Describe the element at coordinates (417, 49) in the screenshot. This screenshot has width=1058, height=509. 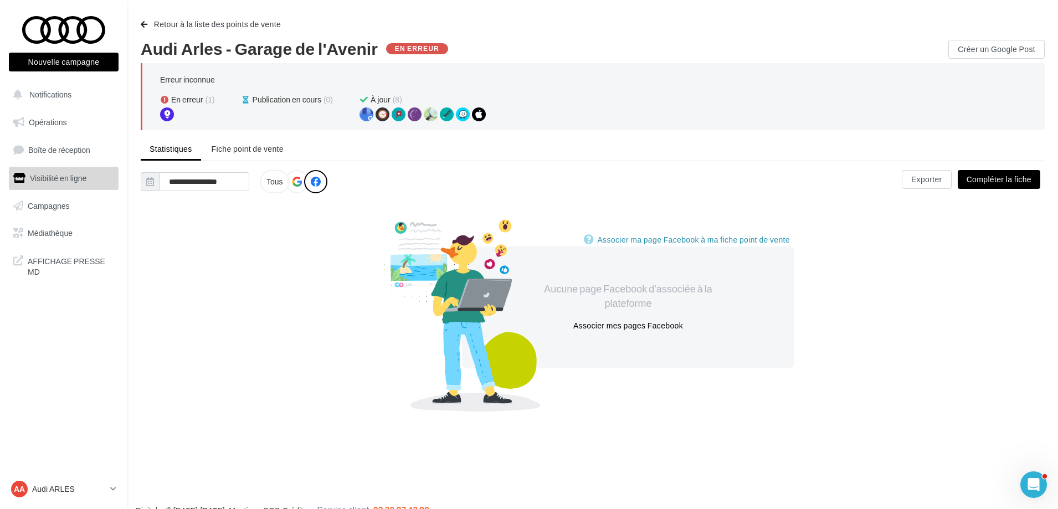
I see `div: En erreur` at that location.